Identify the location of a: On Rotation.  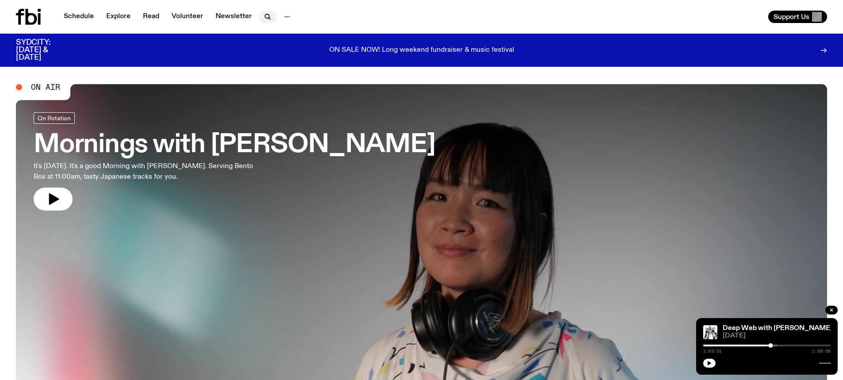
(54, 118).